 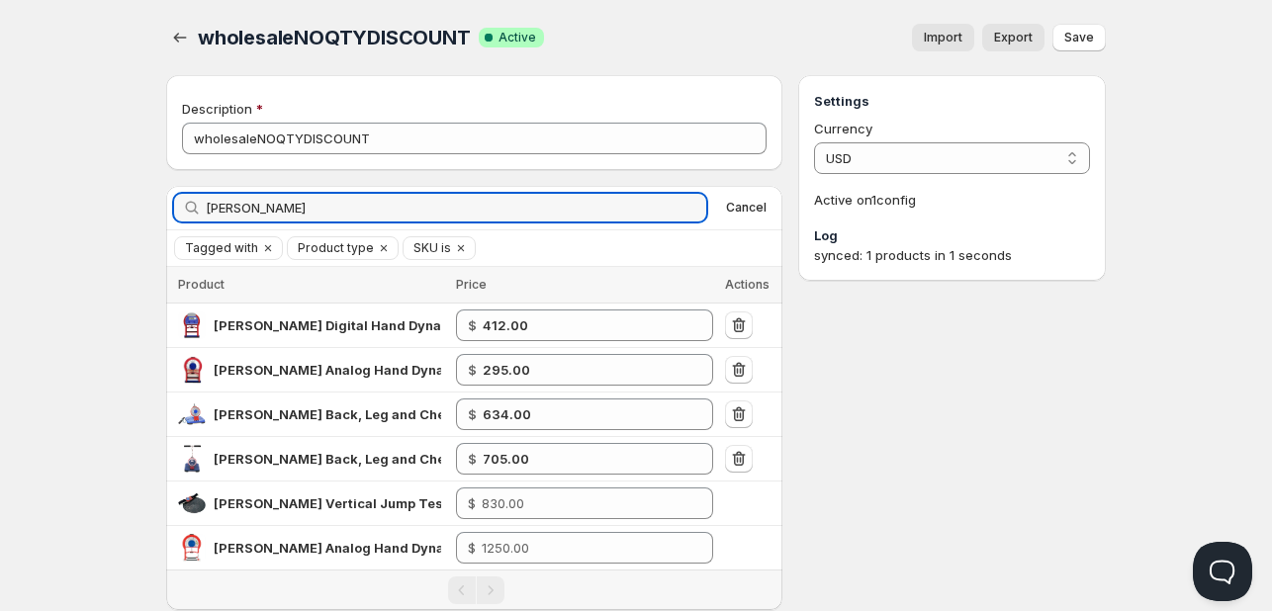 What do you see at coordinates (1079, 38) in the screenshot?
I see `button: Save` at bounding box center [1079, 38].